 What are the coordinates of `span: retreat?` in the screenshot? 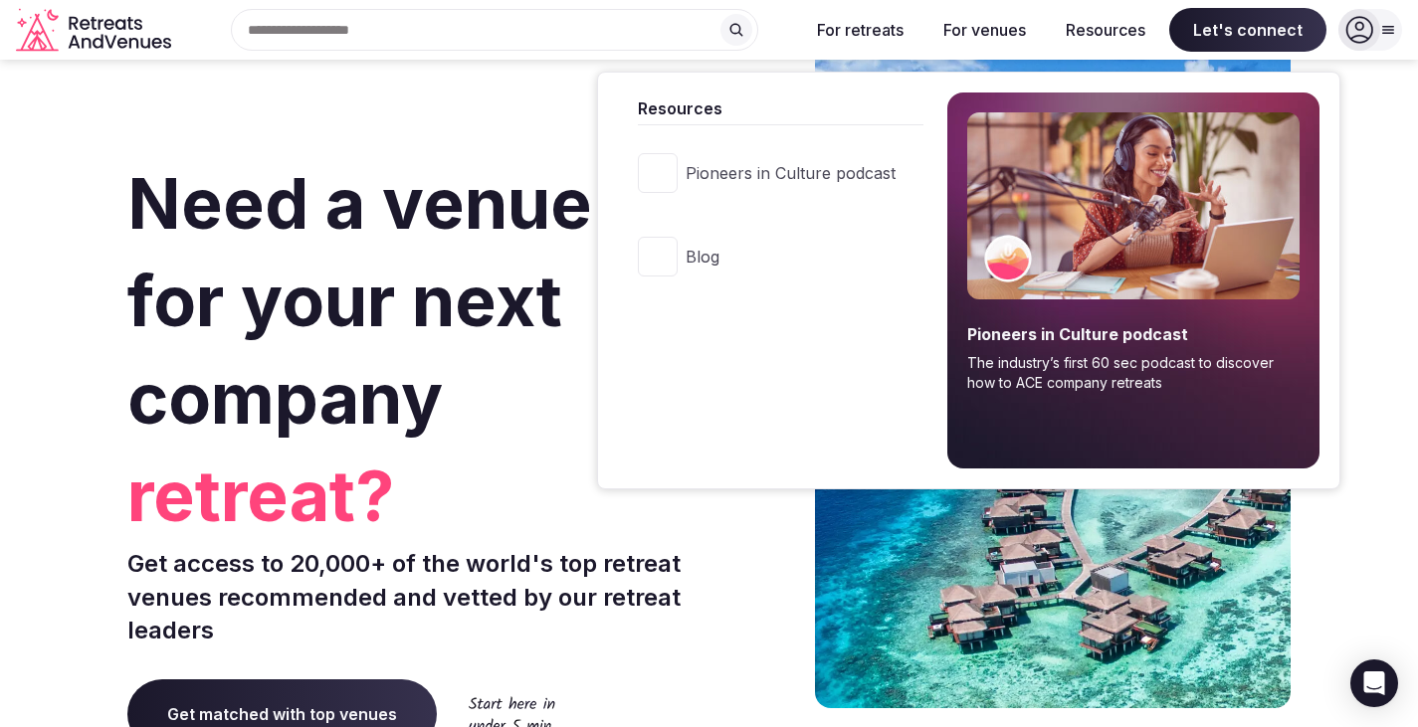 It's located at (414, 496).